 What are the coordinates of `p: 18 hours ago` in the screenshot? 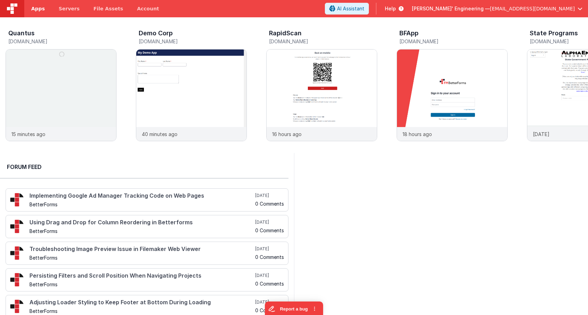 It's located at (417, 134).